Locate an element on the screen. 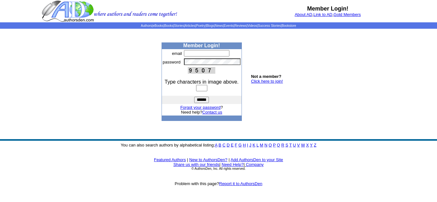 The height and width of the screenshot is (202, 437). font: You can also search authors by alphabetical listing: is located at coordinates (218, 145).